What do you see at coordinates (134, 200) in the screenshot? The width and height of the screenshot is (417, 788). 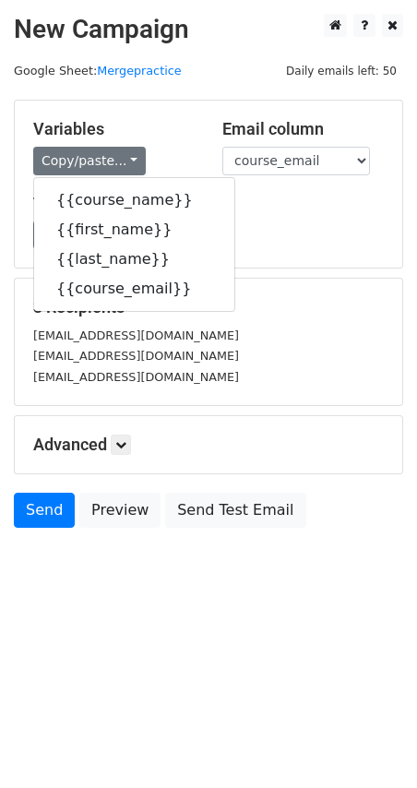 I see `a: {{course_name}}` at bounding box center [134, 200].